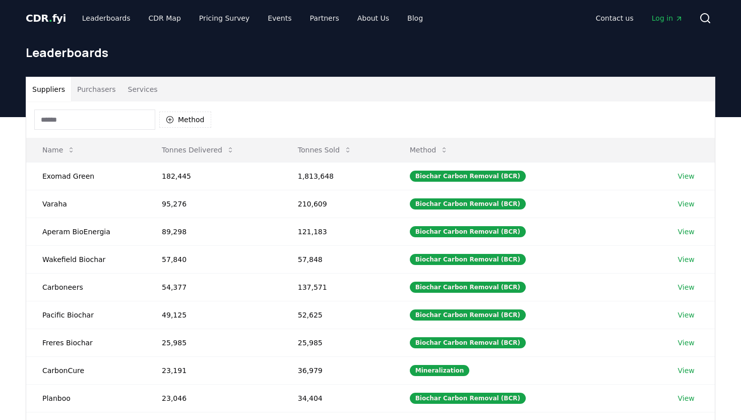 The height and width of the screenshot is (420, 741). I want to click on td: 54,377, so click(214, 286).